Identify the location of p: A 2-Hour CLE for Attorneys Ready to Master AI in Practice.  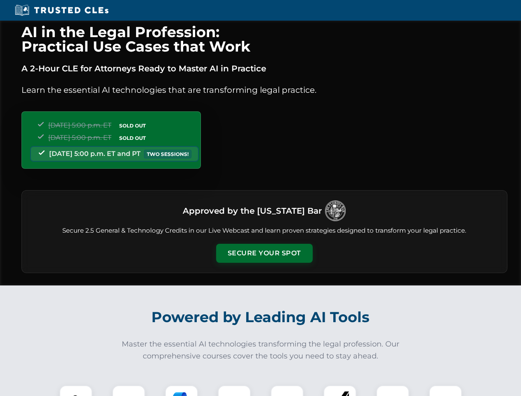
(264, 68).